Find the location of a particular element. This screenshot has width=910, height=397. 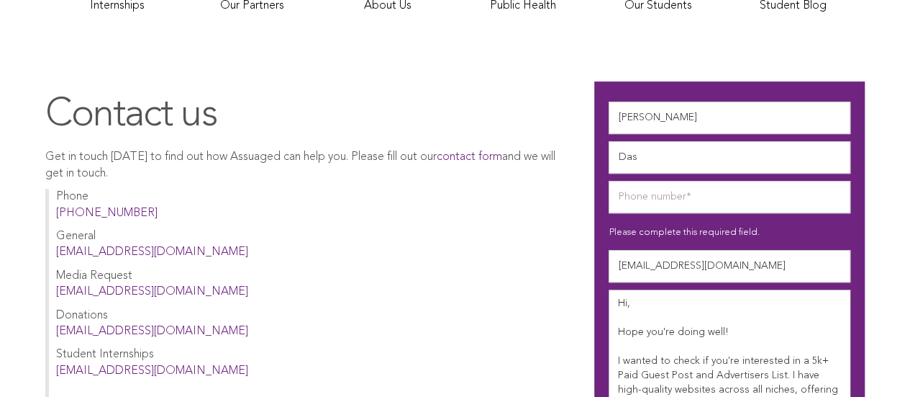

label: Please complete this required field. is located at coordinates (684, 232).